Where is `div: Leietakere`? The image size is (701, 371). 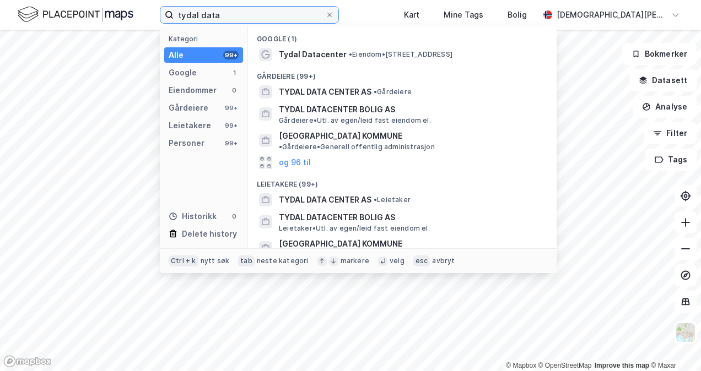 div: Leietakere is located at coordinates (189, 126).